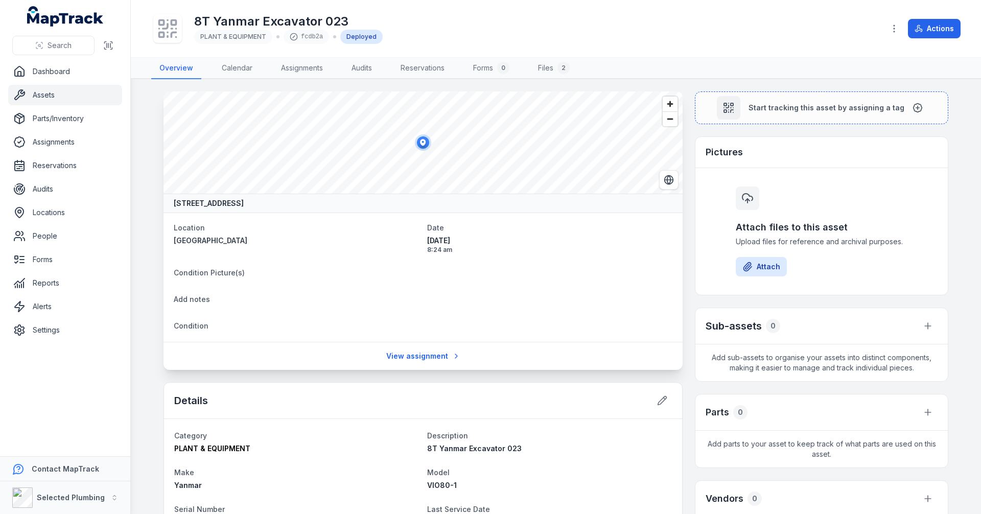 The width and height of the screenshot is (981, 514). What do you see at coordinates (65, 468) in the screenshot?
I see `strong: Contact MapTrack` at bounding box center [65, 468].